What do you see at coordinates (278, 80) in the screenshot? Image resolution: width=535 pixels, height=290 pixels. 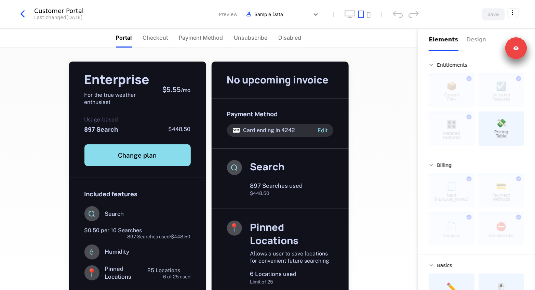 I see `span: No upcoming invoice` at bounding box center [278, 80].